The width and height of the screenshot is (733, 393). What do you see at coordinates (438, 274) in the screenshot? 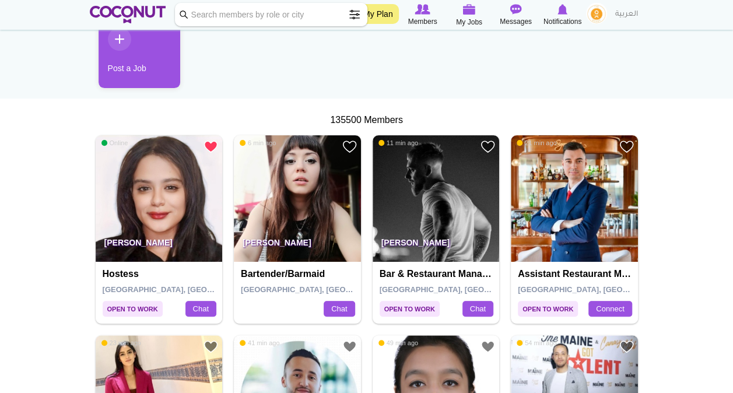
I see `h4: Bar & Restaurant manager` at bounding box center [438, 274].